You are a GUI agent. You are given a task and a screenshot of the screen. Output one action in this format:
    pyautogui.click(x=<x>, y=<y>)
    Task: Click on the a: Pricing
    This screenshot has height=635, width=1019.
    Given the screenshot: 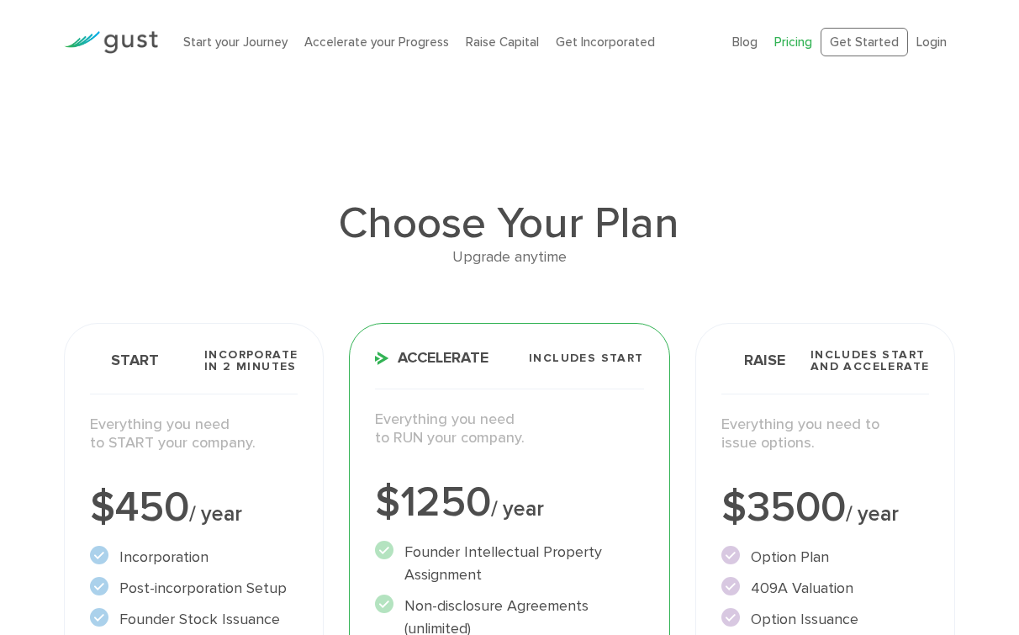 What is the action you would take?
    pyautogui.click(x=793, y=42)
    